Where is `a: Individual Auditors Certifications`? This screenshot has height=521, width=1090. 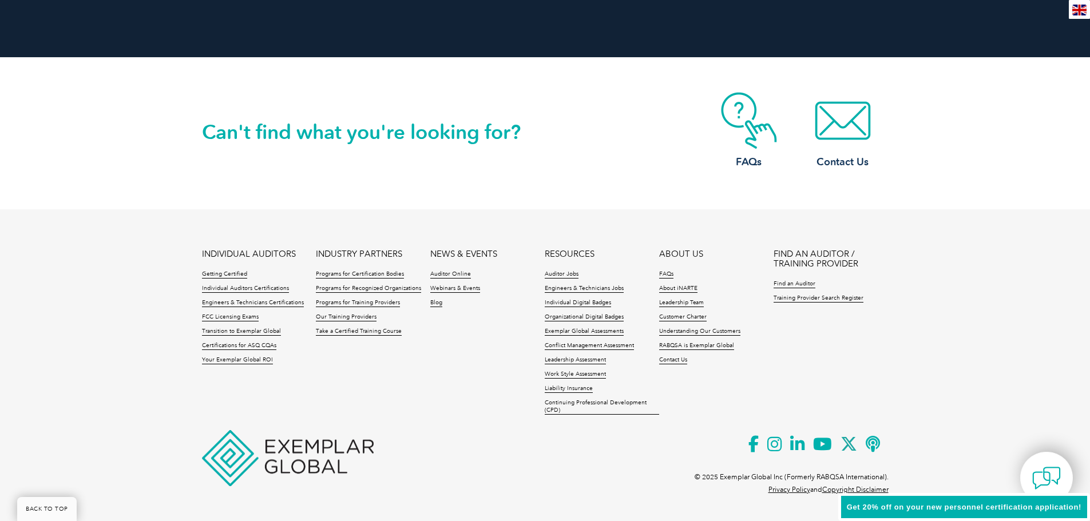
a: Individual Auditors Certifications is located at coordinates (246, 289).